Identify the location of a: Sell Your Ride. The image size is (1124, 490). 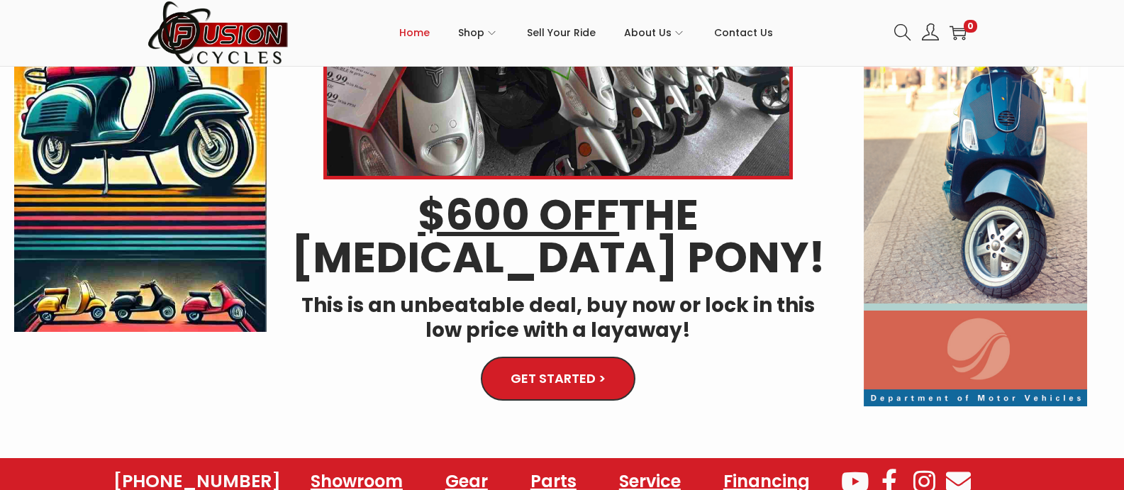
(561, 33).